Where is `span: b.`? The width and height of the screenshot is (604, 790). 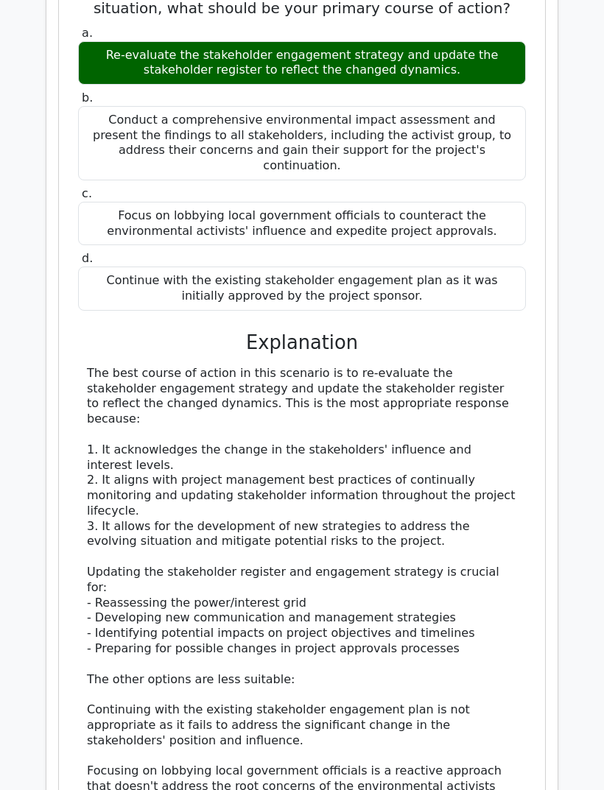 span: b. is located at coordinates (87, 97).